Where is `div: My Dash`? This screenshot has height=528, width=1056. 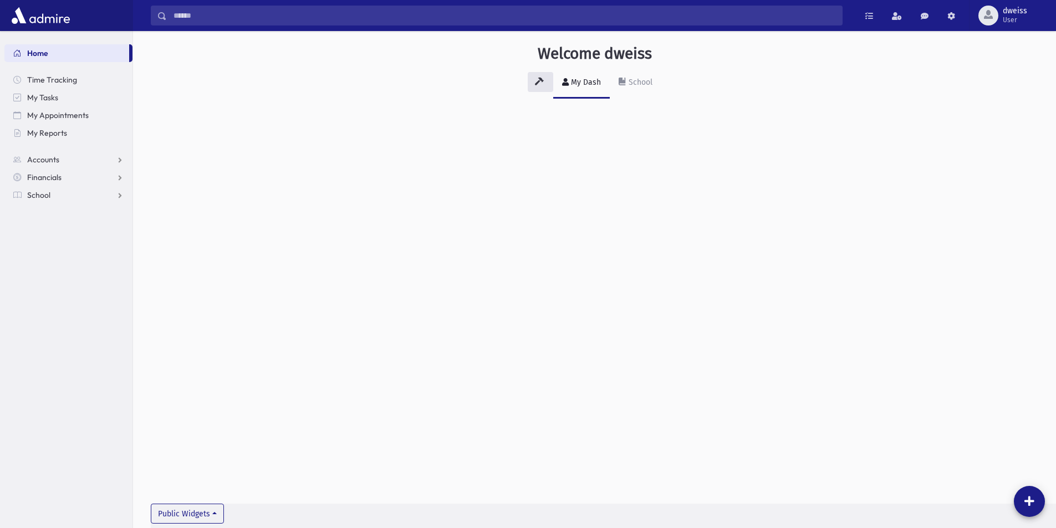
div: My Dash is located at coordinates (585, 82).